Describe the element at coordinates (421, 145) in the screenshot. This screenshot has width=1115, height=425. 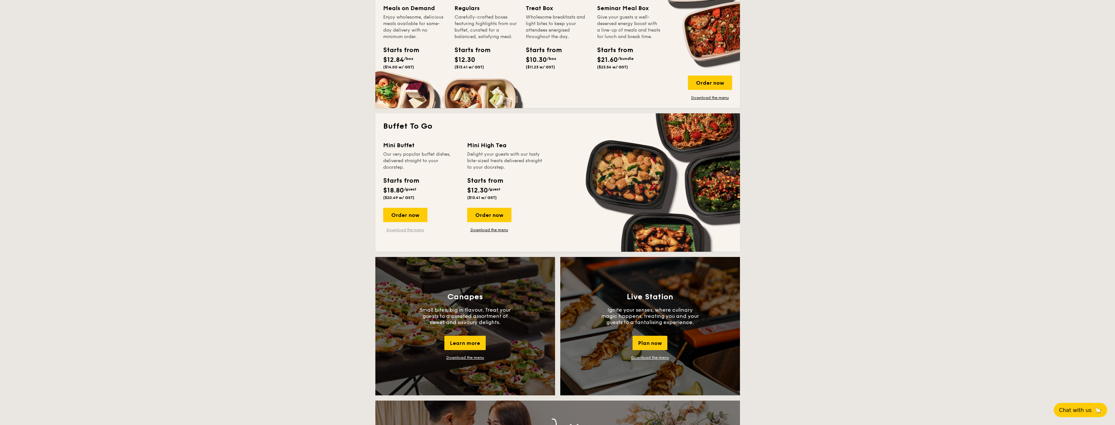
I see `div: Mini Buffet` at that location.